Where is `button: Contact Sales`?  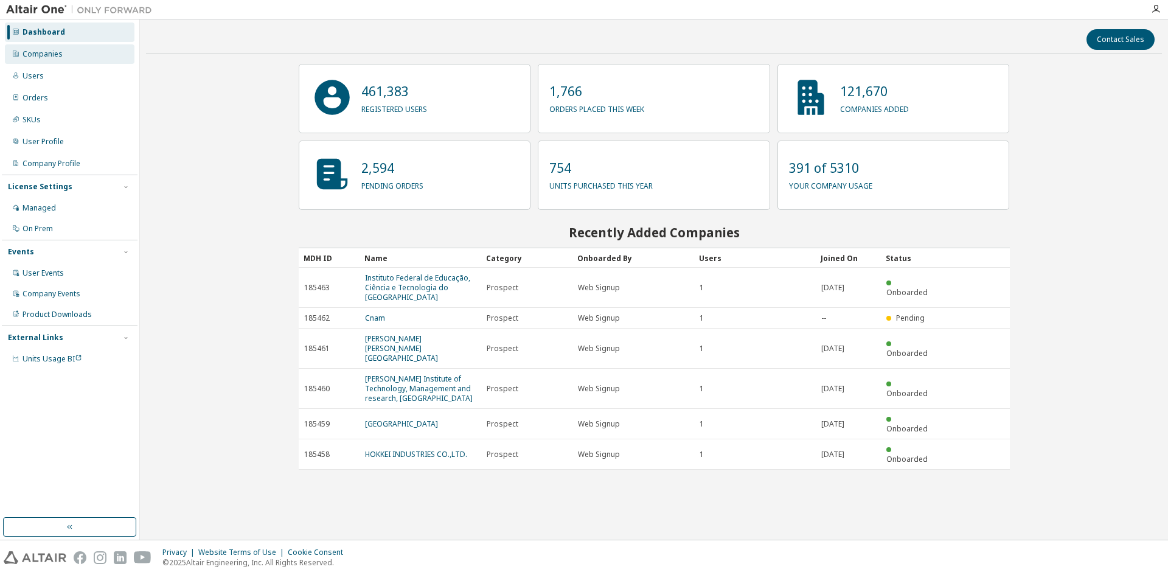
button: Contact Sales is located at coordinates (1121, 40).